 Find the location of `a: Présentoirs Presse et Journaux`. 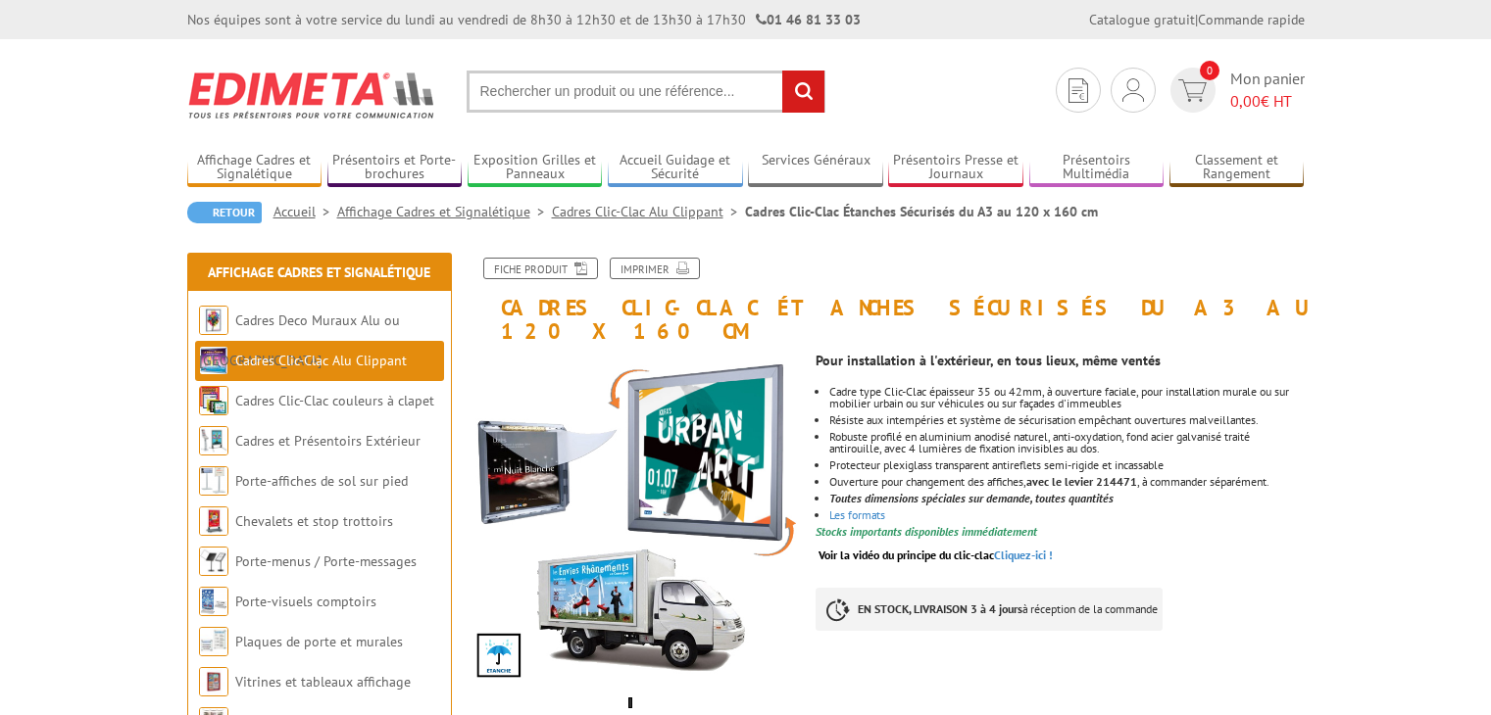

a: Présentoirs Presse et Journaux is located at coordinates (956, 168).